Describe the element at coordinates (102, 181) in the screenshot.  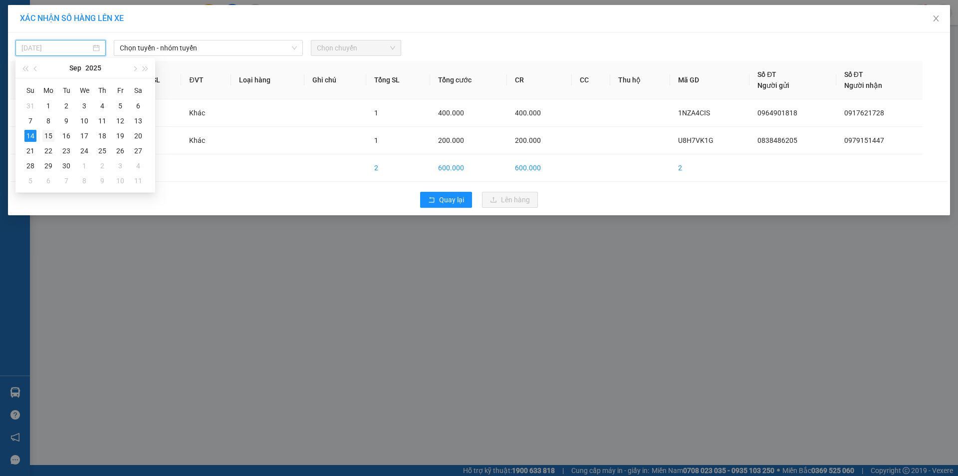
I see `td: 2025-10-09` at that location.